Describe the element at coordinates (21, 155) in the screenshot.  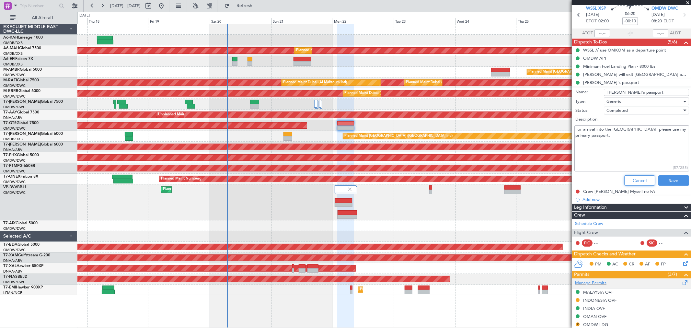
I see `a: T7-FHXGlobal 5000` at that location.